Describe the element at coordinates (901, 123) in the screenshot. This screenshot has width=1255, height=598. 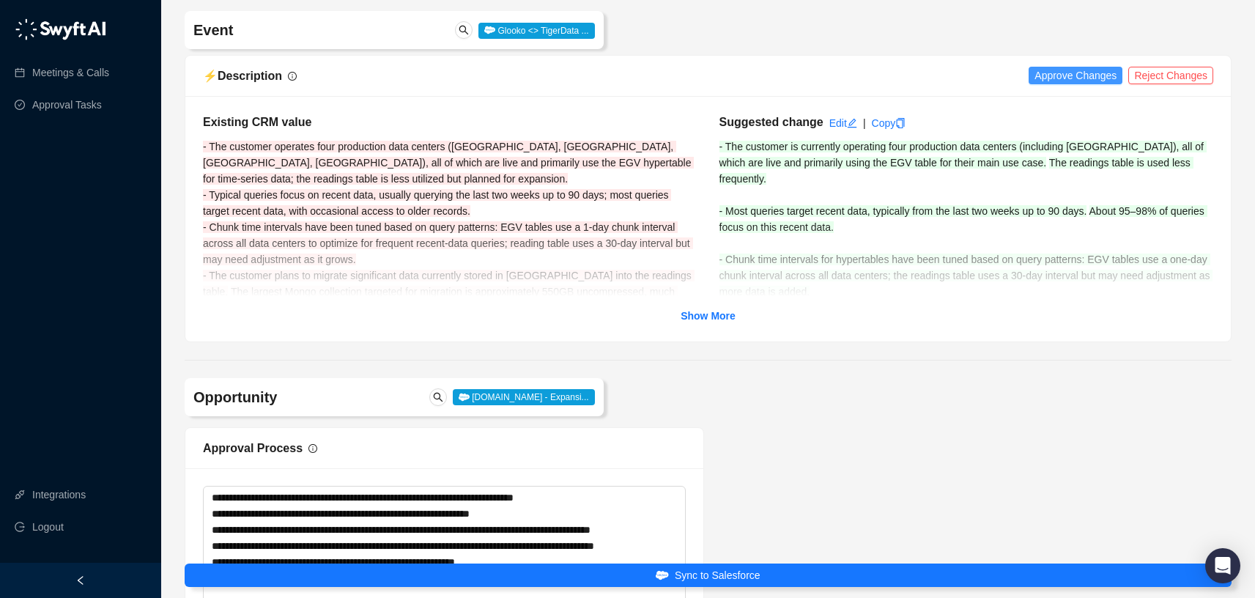
I see `span: copy` at that location.